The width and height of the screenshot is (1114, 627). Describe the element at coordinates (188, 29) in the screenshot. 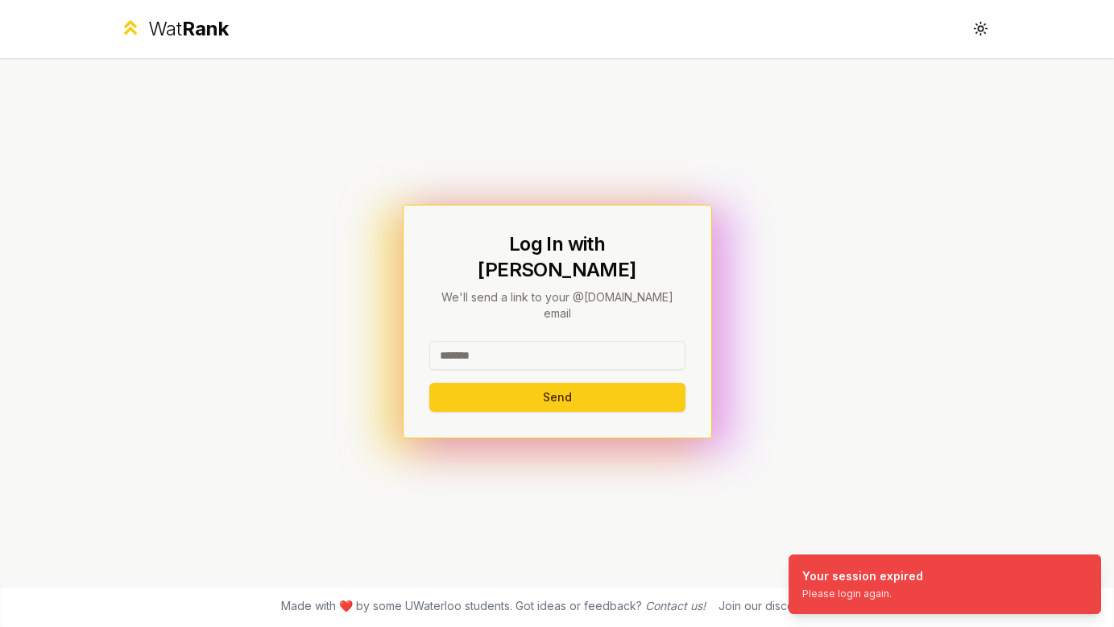

I see `div: Wat` at that location.